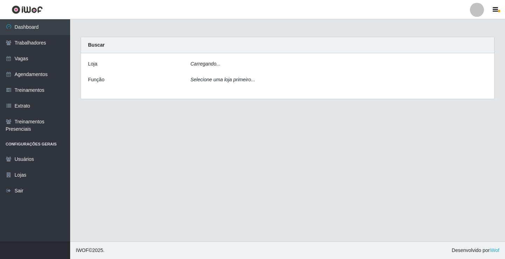 This screenshot has width=505, height=259. What do you see at coordinates (494, 250) in the screenshot?
I see `a: iWof` at bounding box center [494, 250].